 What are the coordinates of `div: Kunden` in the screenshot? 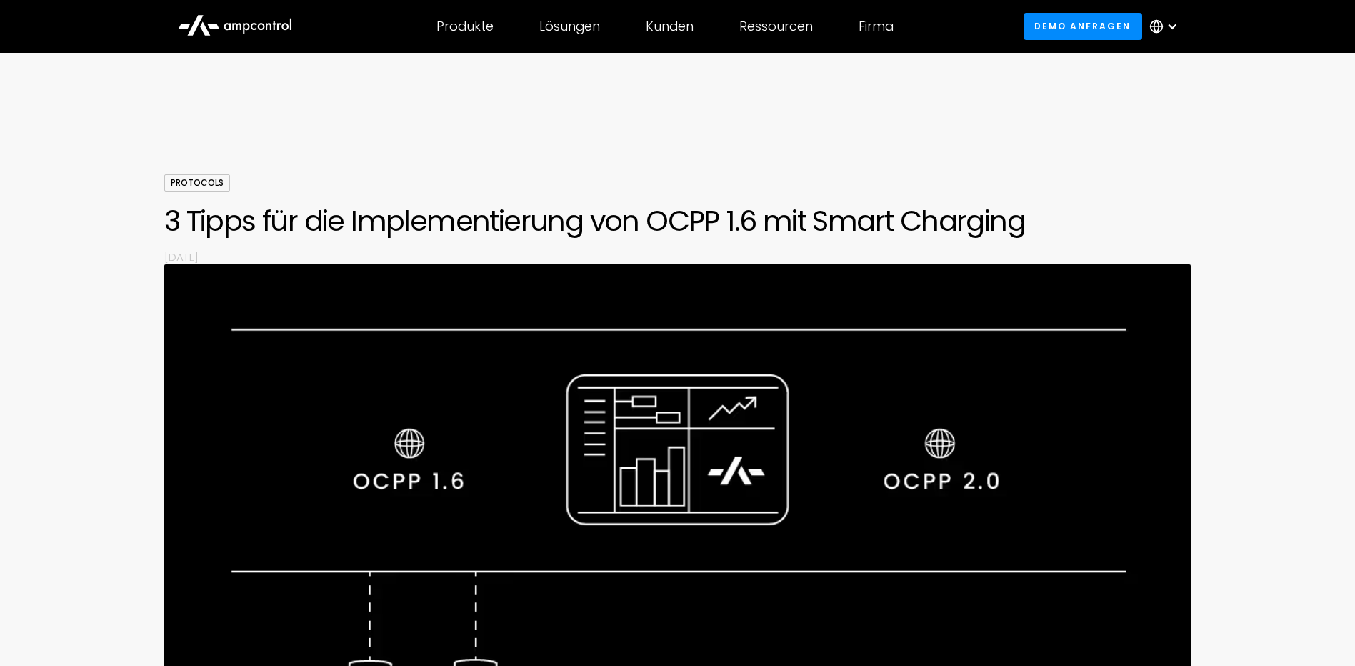 It's located at (669, 26).